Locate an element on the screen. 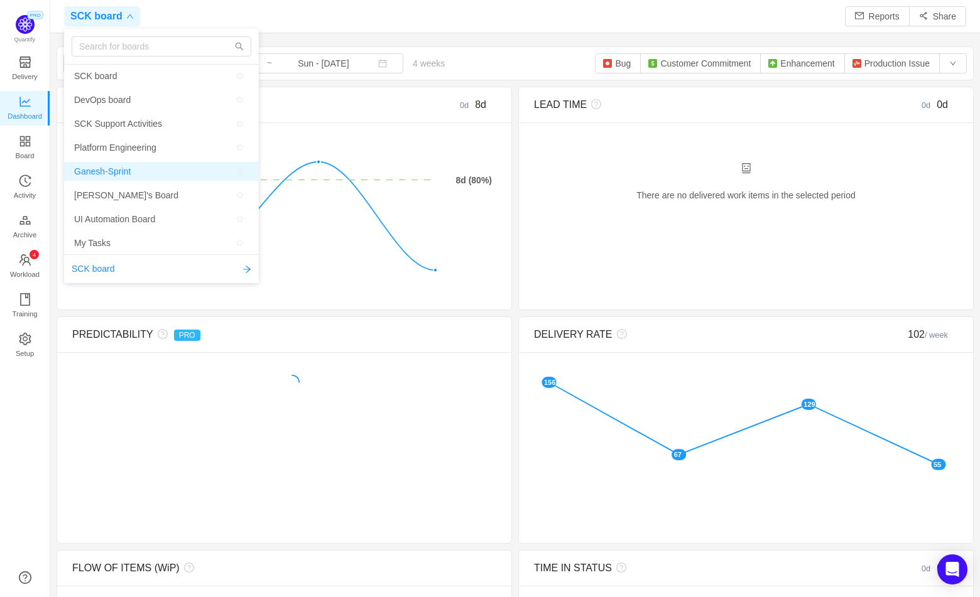 The width and height of the screenshot is (980, 597). i: icon: down is located at coordinates (130, 16).